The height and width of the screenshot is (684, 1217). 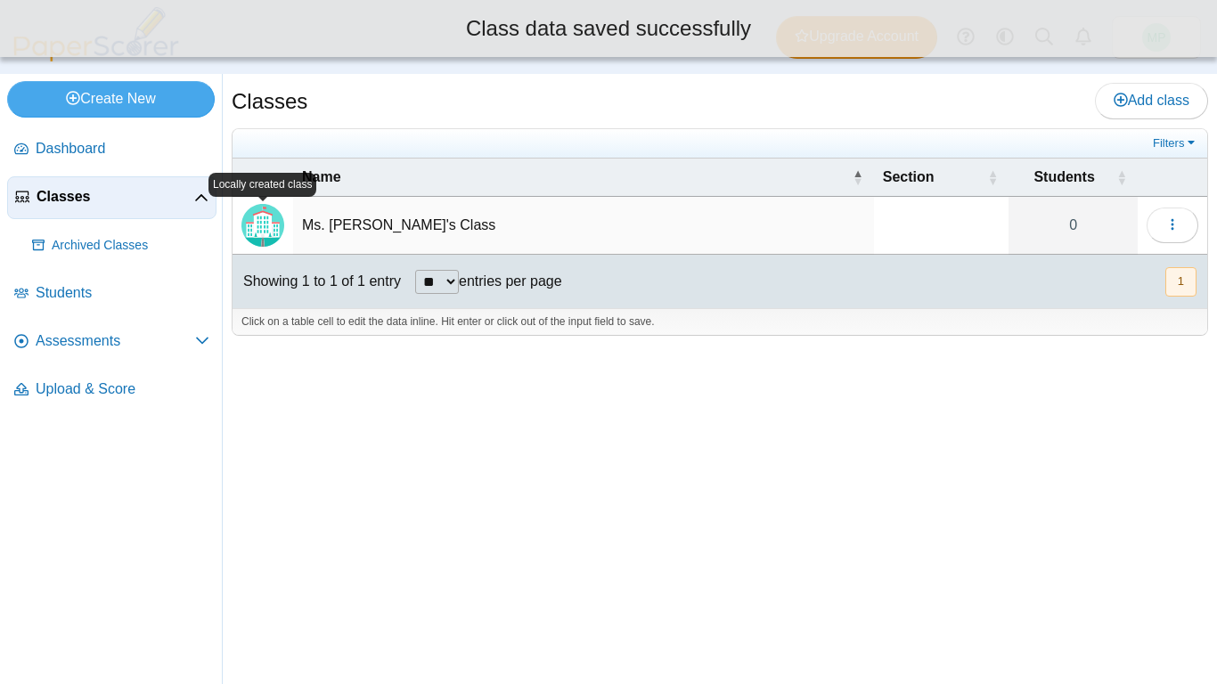 What do you see at coordinates (1151, 101) in the screenshot?
I see `a: Add class` at bounding box center [1151, 101].